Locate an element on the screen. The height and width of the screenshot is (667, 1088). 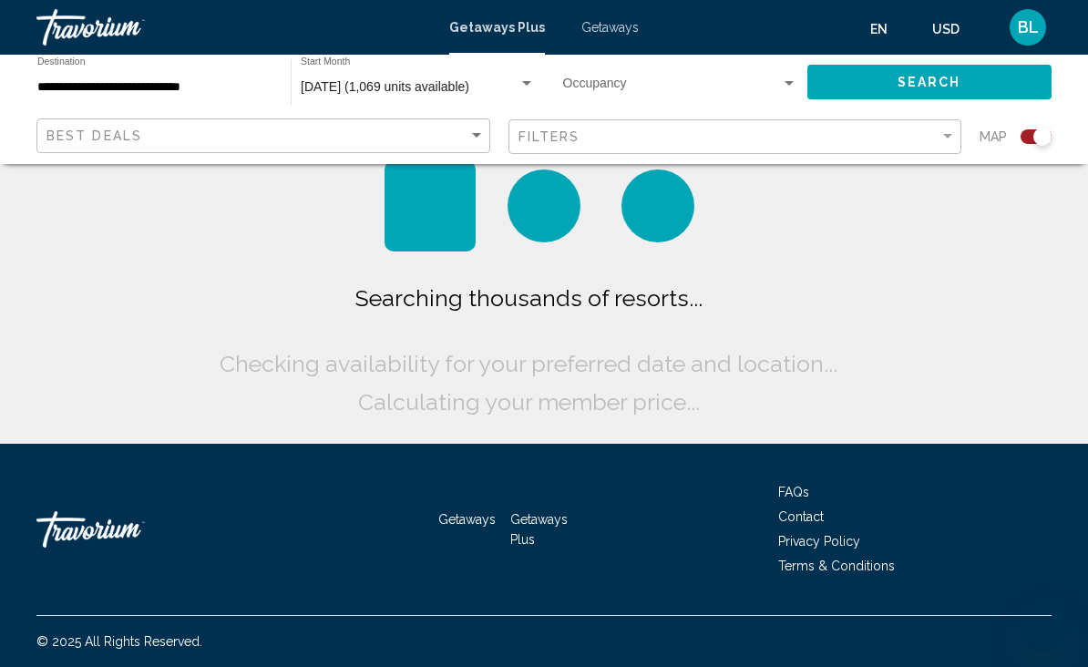
a: Privacy Policy is located at coordinates (819, 541).